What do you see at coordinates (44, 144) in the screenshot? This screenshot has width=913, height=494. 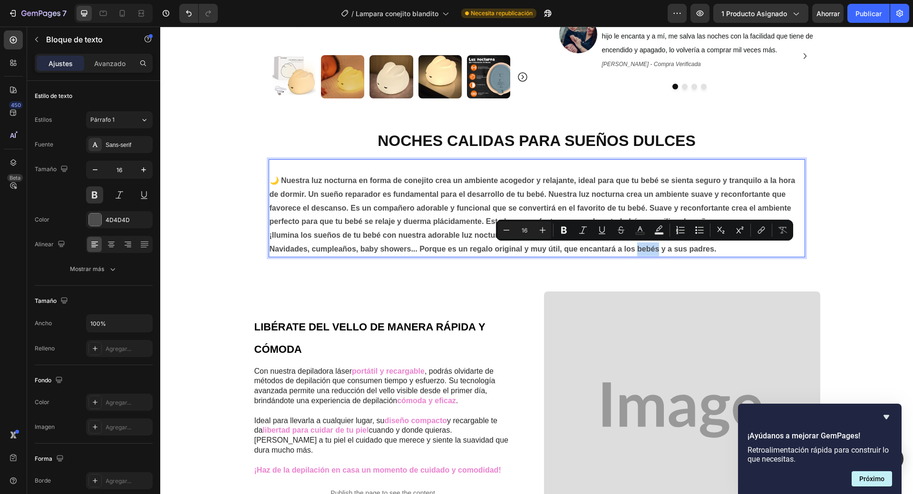 I see `font: Fuente` at bounding box center [44, 144].